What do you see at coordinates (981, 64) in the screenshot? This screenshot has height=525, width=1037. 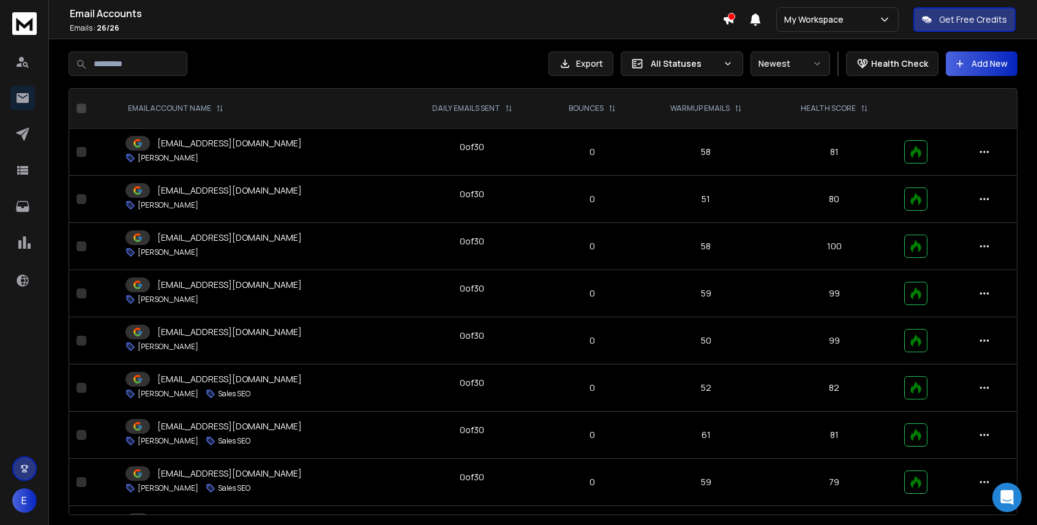 I see `button: Add New` at bounding box center [981, 64].